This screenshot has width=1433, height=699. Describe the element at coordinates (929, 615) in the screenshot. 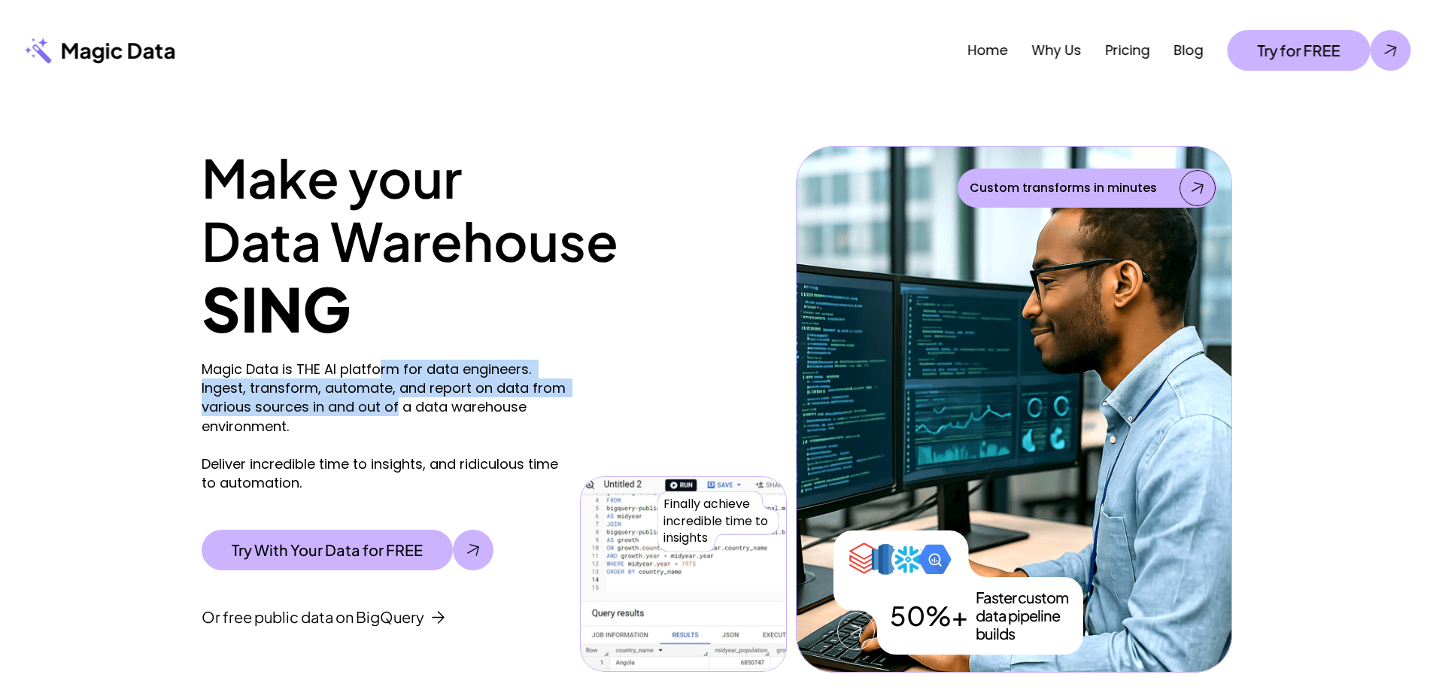

I see `p: 50%+` at that location.